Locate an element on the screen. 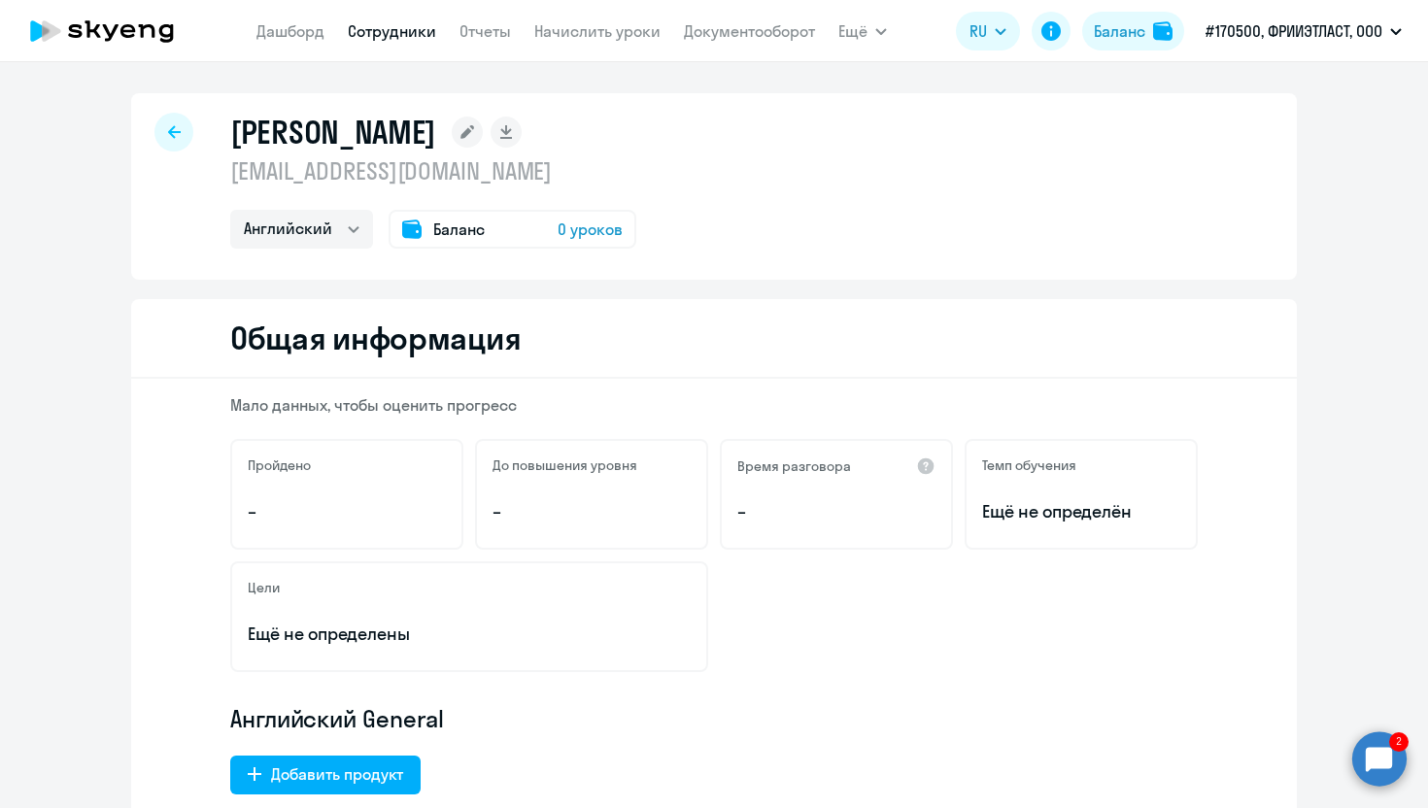  span: Баланс is located at coordinates (458, 229).